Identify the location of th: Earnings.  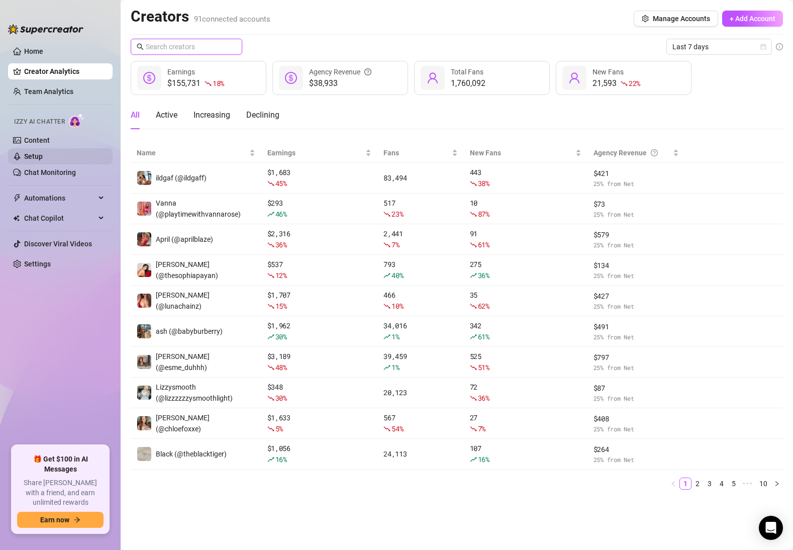
(320, 153).